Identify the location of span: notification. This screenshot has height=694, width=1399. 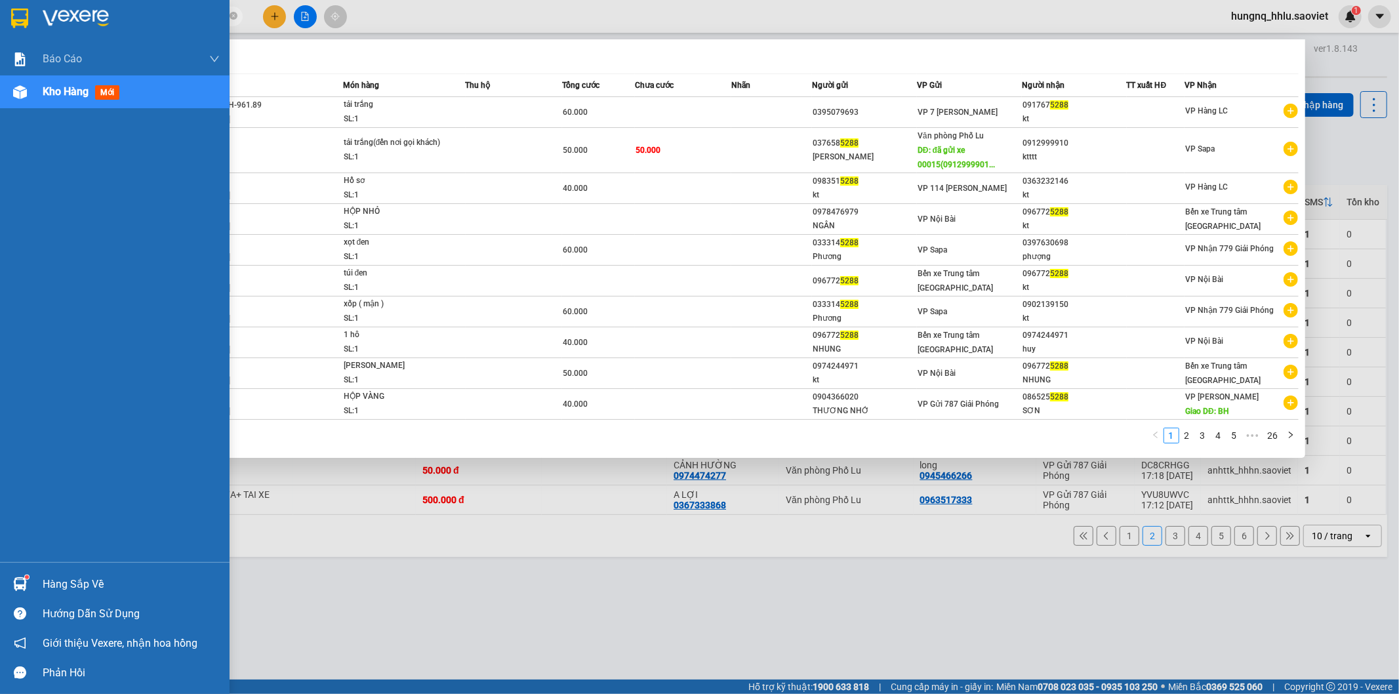
(20, 643).